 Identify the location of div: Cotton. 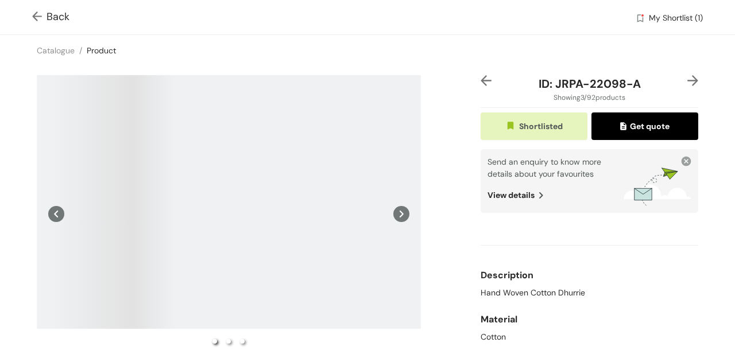
(589, 337).